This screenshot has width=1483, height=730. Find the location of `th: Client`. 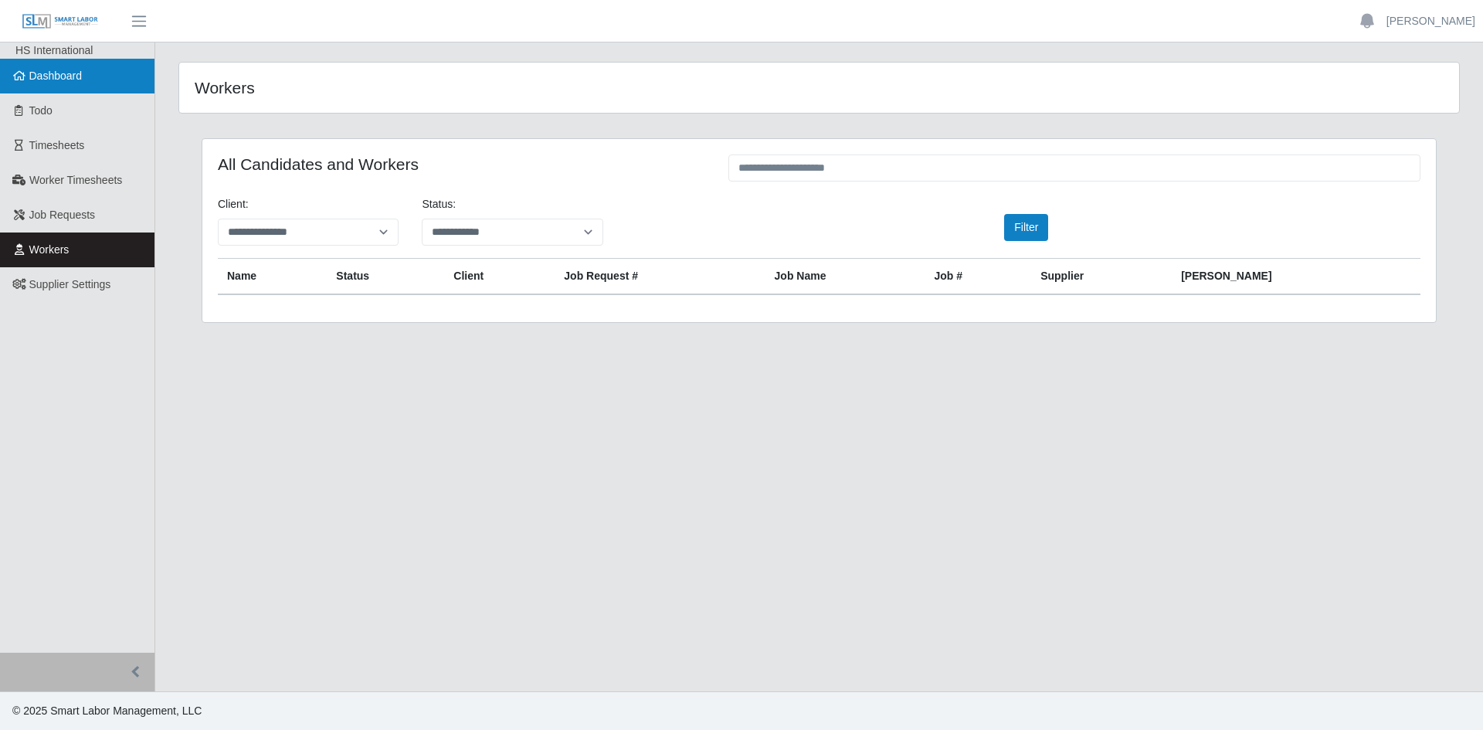

th: Client is located at coordinates (499, 277).